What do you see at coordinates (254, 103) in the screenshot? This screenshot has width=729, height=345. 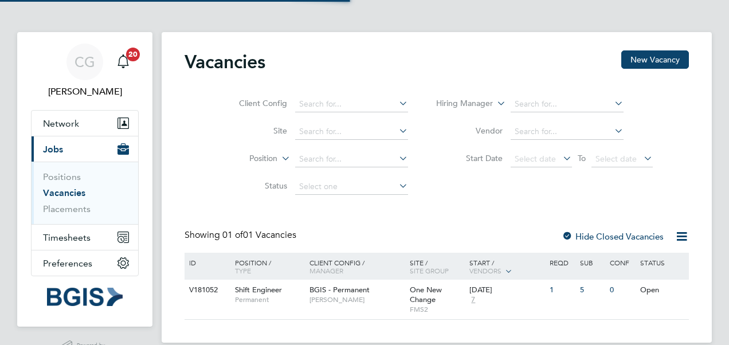 I see `label: Client Config` at bounding box center [254, 103].